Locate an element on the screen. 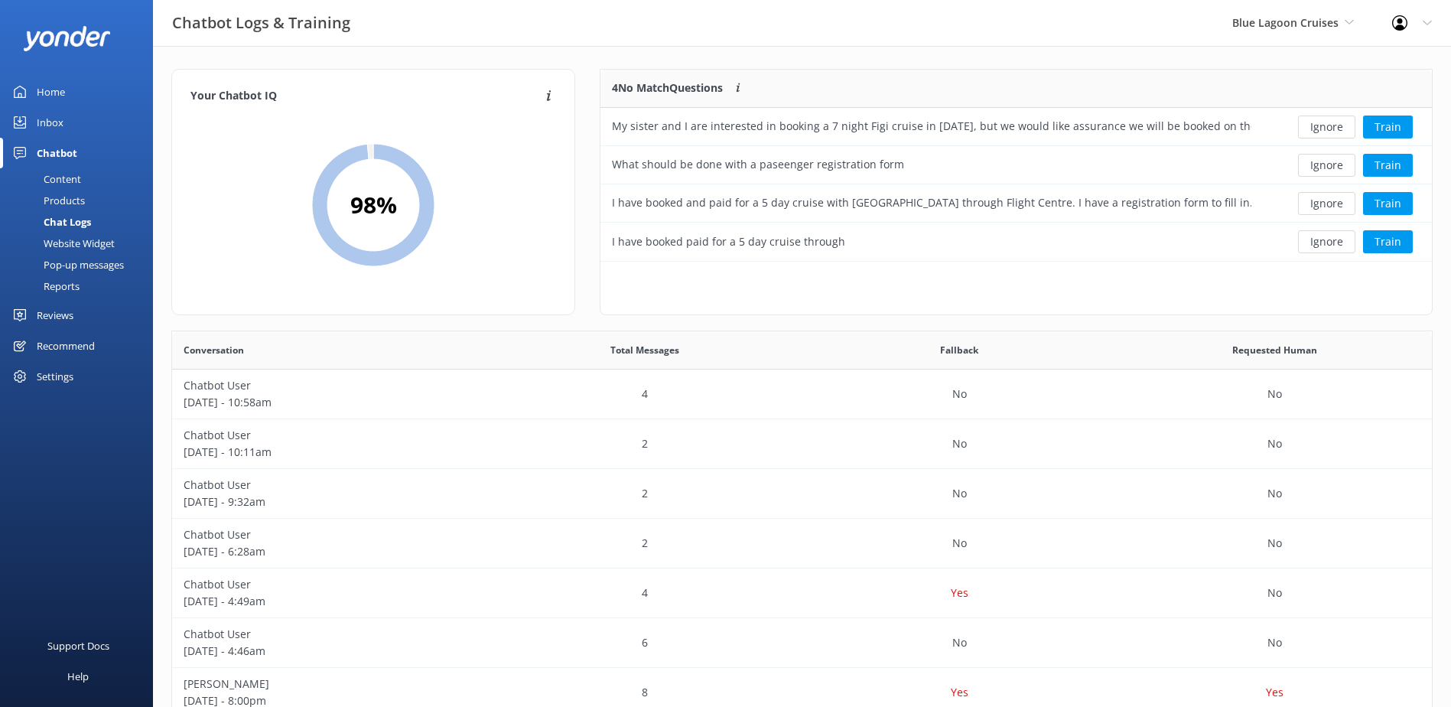 The image size is (1451, 707). h2: 98 % is located at coordinates (373, 205).